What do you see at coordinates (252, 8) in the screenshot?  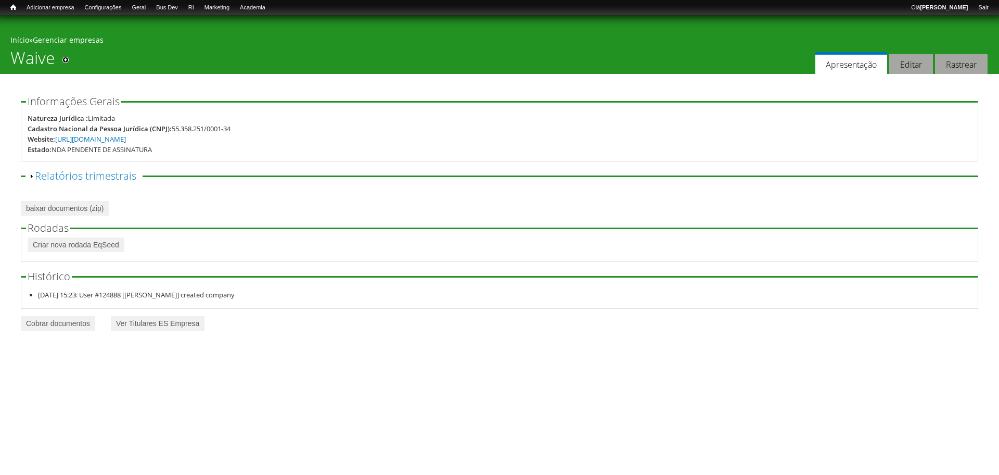 I see `a: Academia` at bounding box center [252, 8].